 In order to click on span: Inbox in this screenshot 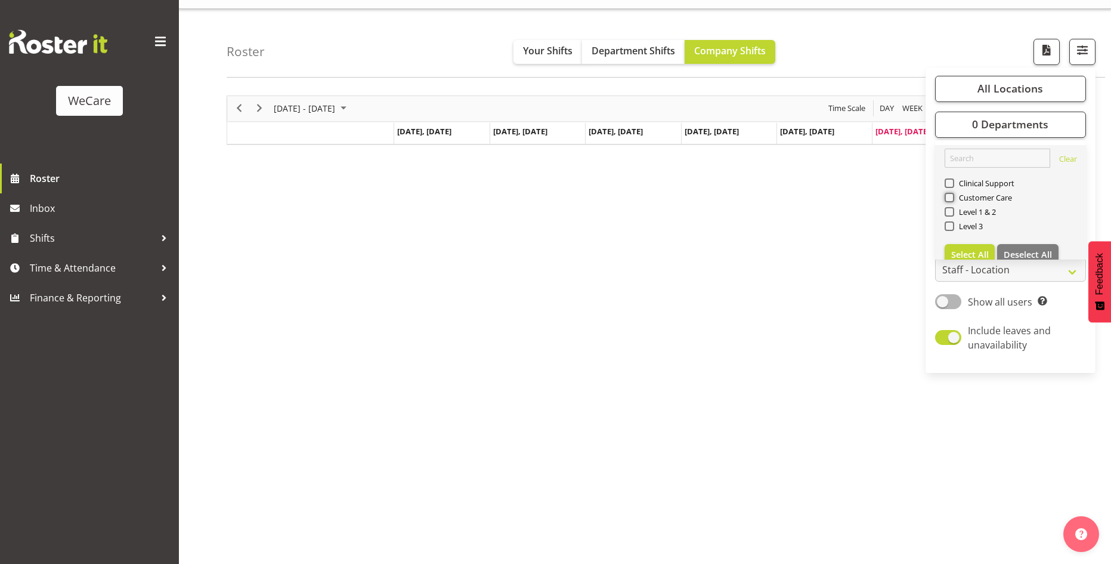, I will do `click(101, 208)`.